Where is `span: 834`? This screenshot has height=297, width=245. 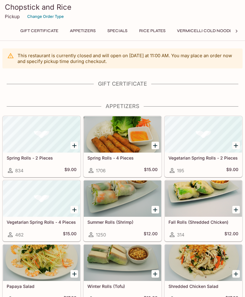
span: 834 is located at coordinates (19, 170).